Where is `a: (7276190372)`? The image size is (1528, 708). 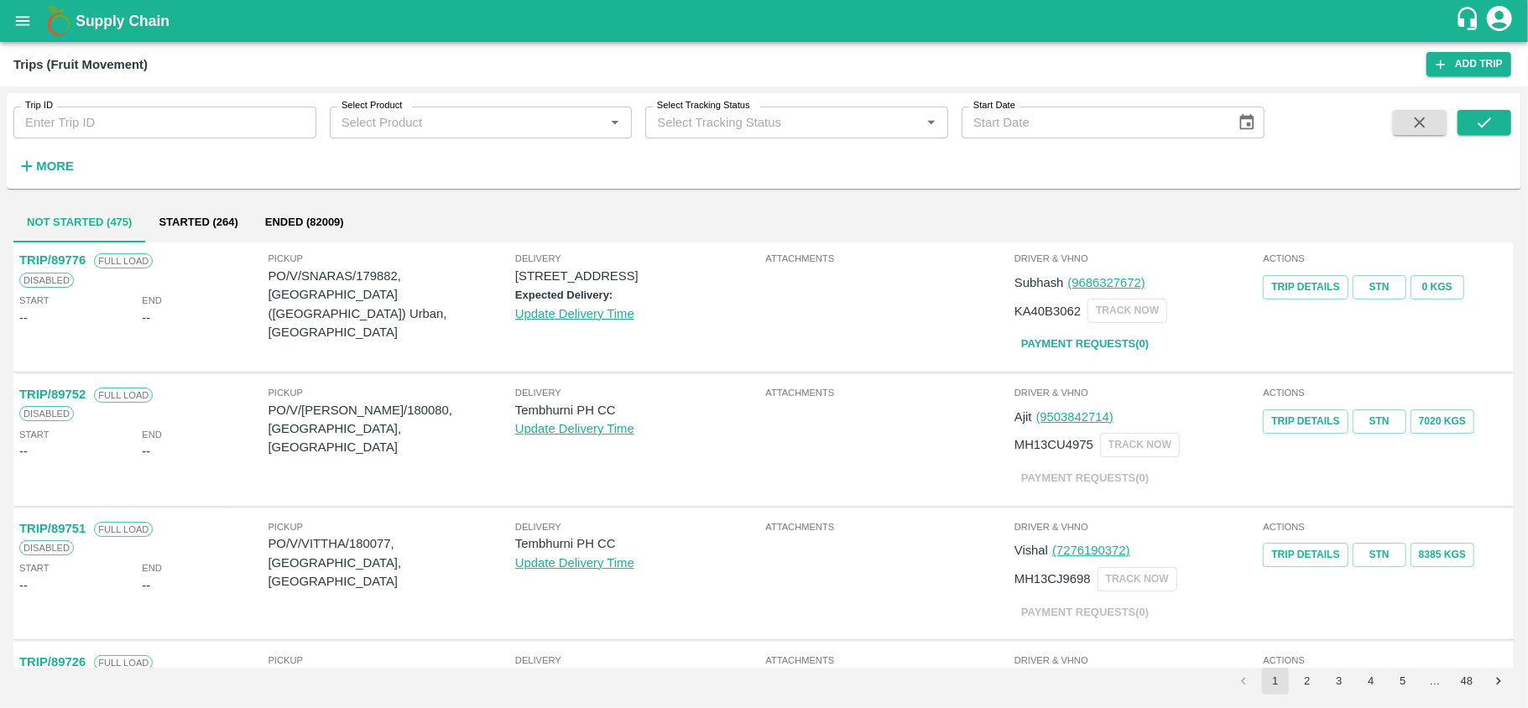
a: (7276190372) is located at coordinates (1091, 550).